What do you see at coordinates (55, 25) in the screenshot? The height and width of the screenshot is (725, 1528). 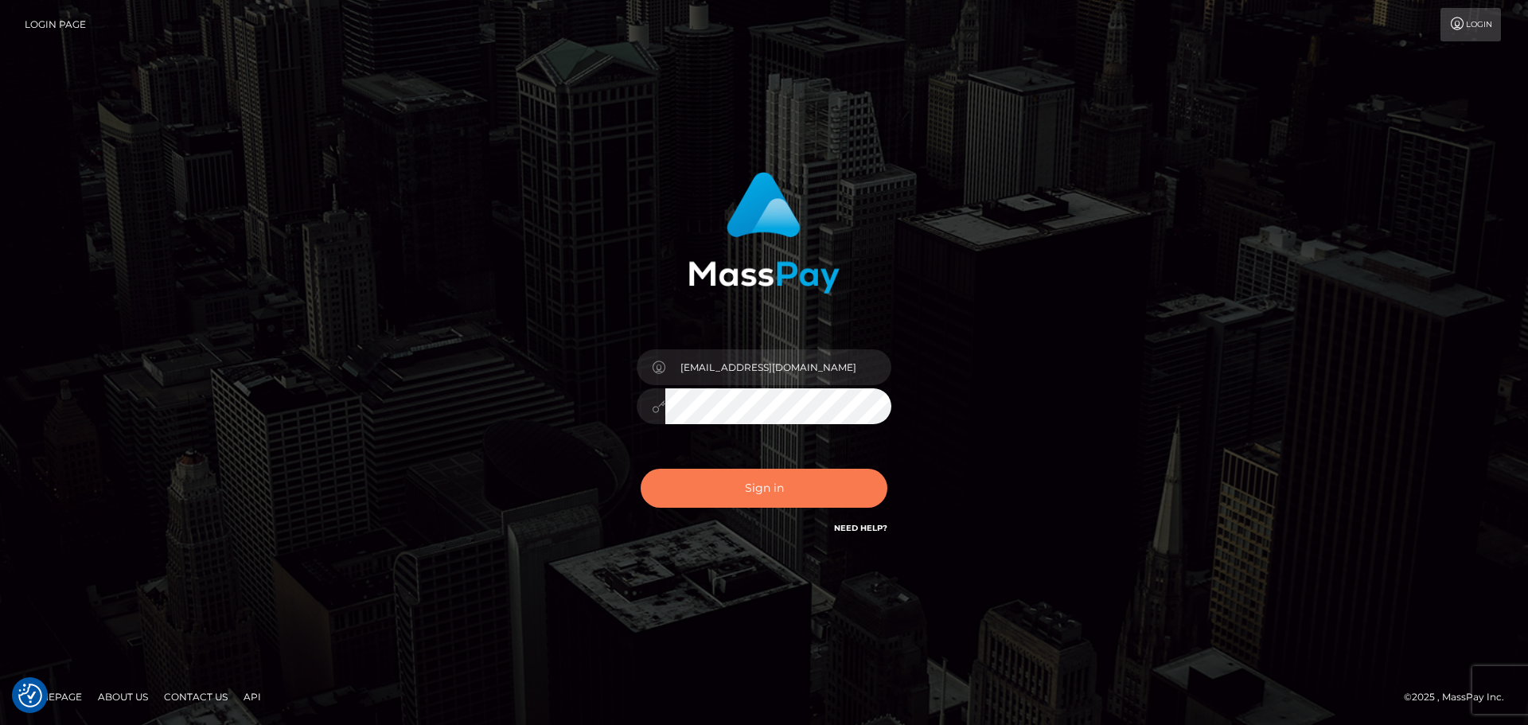 I see `a: Login Page` at bounding box center [55, 25].